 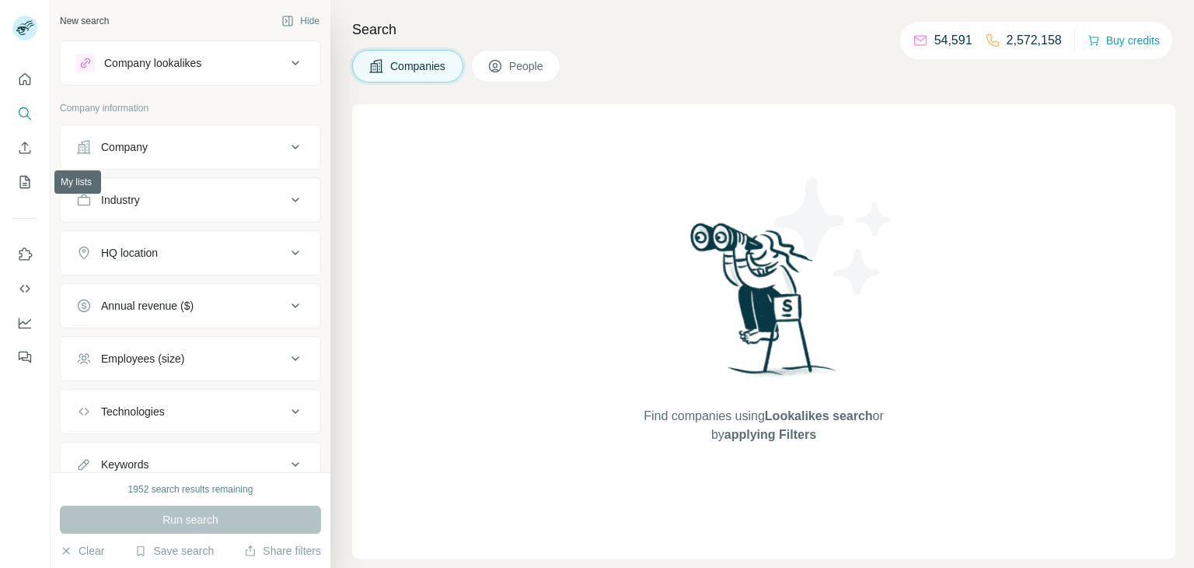 I want to click on p: 2,572,158, so click(x=1034, y=40).